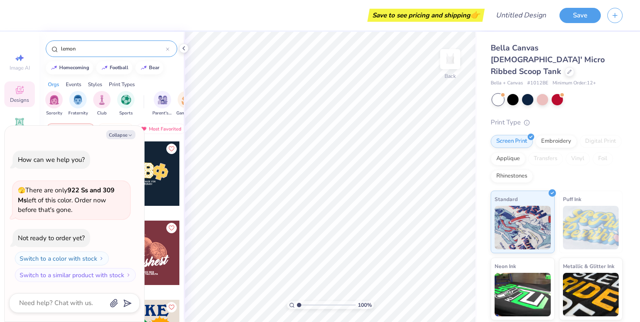  I want to click on div: Foil, so click(603, 159).